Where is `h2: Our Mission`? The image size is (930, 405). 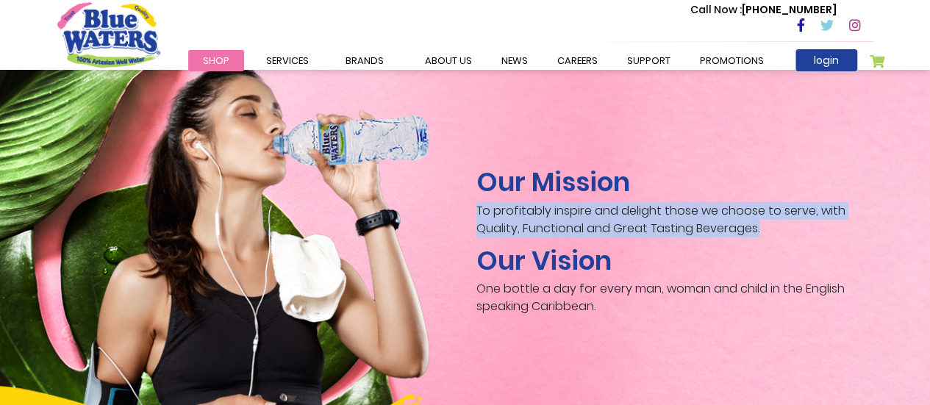
h2: Our Mission is located at coordinates (675, 182).